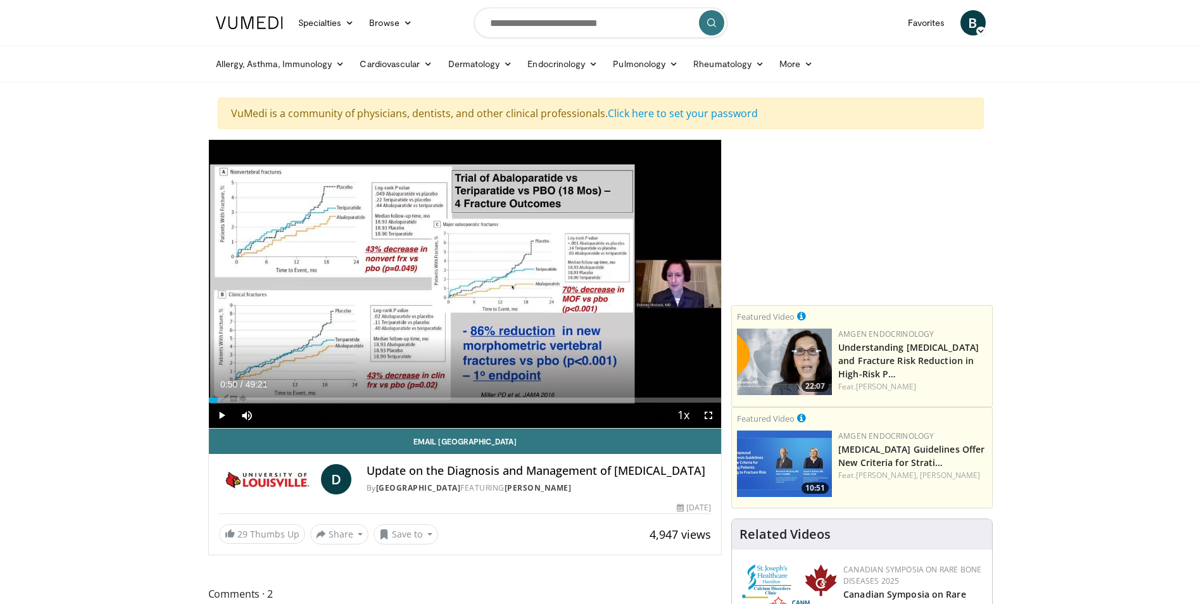  What do you see at coordinates (406, 534) in the screenshot?
I see `button: Save to` at bounding box center [406, 534].